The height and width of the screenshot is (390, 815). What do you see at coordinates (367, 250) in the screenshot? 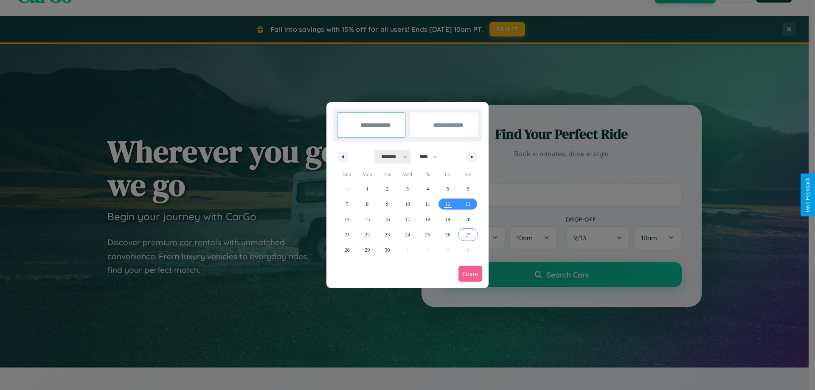
I see `button: 29` at bounding box center [367, 250].